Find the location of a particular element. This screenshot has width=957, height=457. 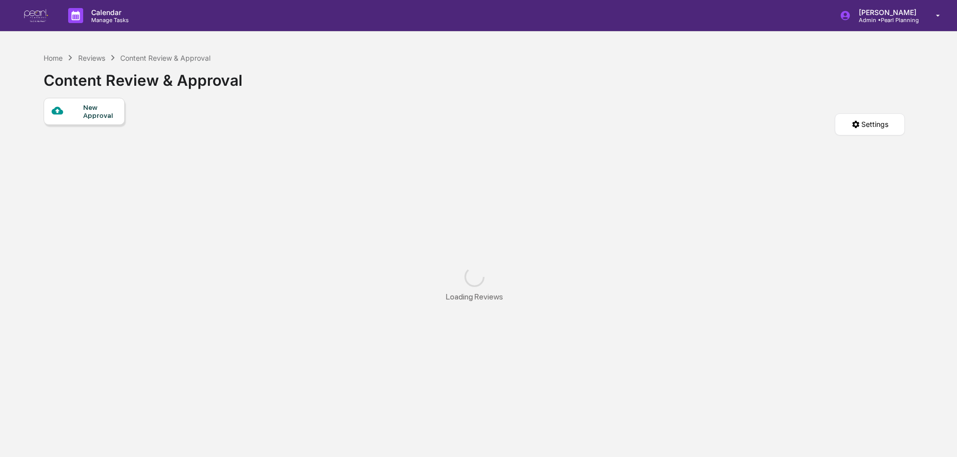

p: Manage Tasks is located at coordinates (108, 20).